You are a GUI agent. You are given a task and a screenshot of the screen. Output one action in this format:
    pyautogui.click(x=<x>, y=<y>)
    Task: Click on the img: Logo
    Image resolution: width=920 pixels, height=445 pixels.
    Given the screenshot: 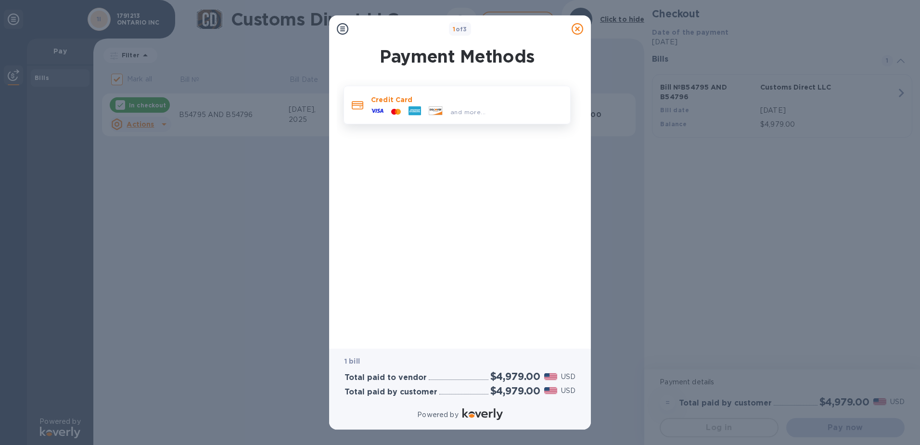 What is the action you would take?
    pyautogui.click(x=483, y=414)
    